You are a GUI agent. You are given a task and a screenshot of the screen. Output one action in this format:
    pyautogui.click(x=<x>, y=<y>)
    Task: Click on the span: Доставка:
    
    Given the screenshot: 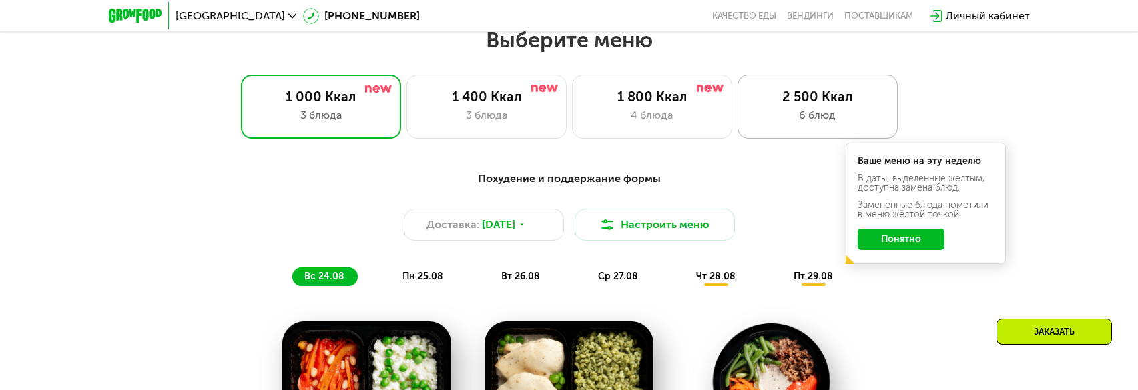 What is the action you would take?
    pyautogui.click(x=452, y=225)
    